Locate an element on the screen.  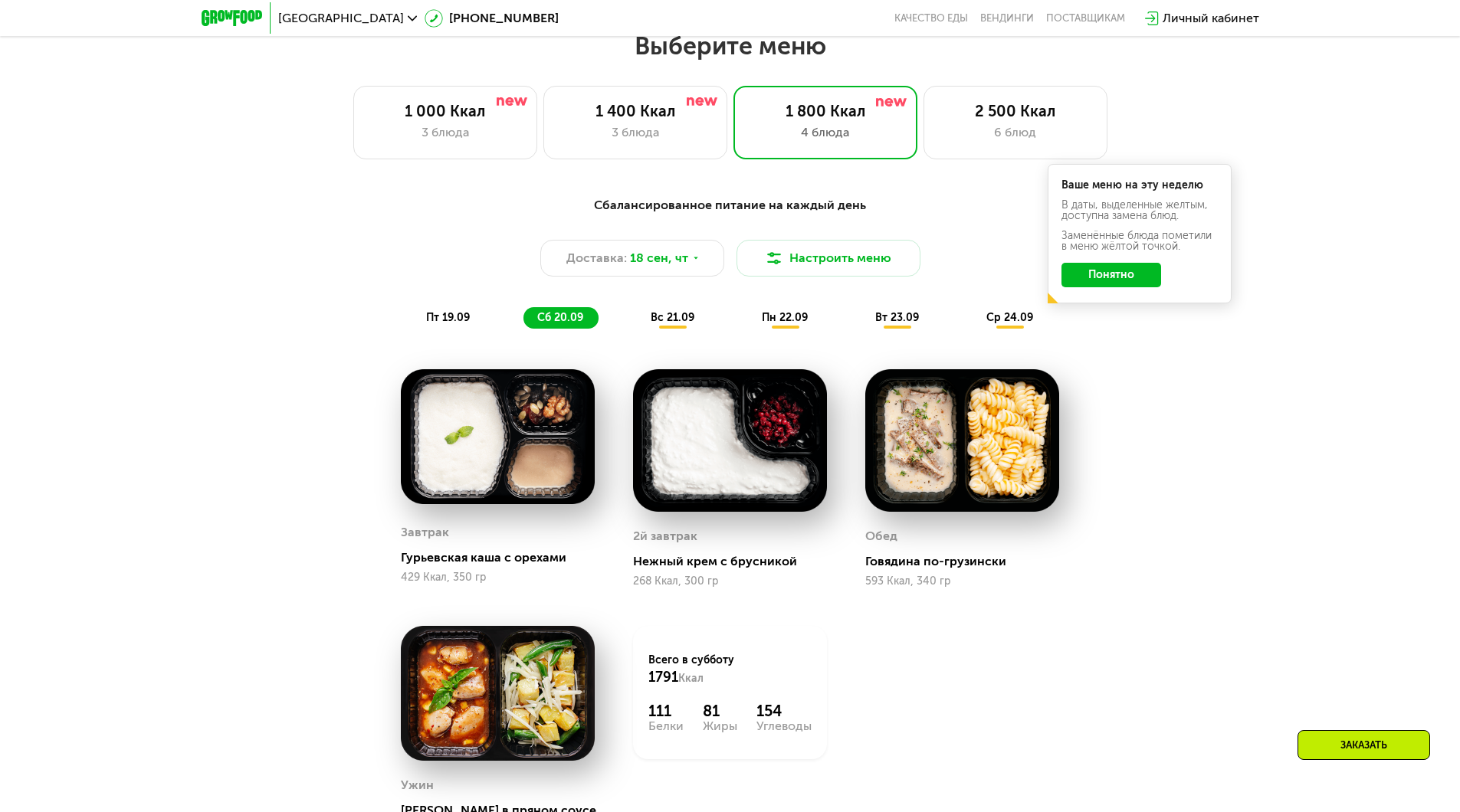
div: 4 блюда is located at coordinates (825, 132).